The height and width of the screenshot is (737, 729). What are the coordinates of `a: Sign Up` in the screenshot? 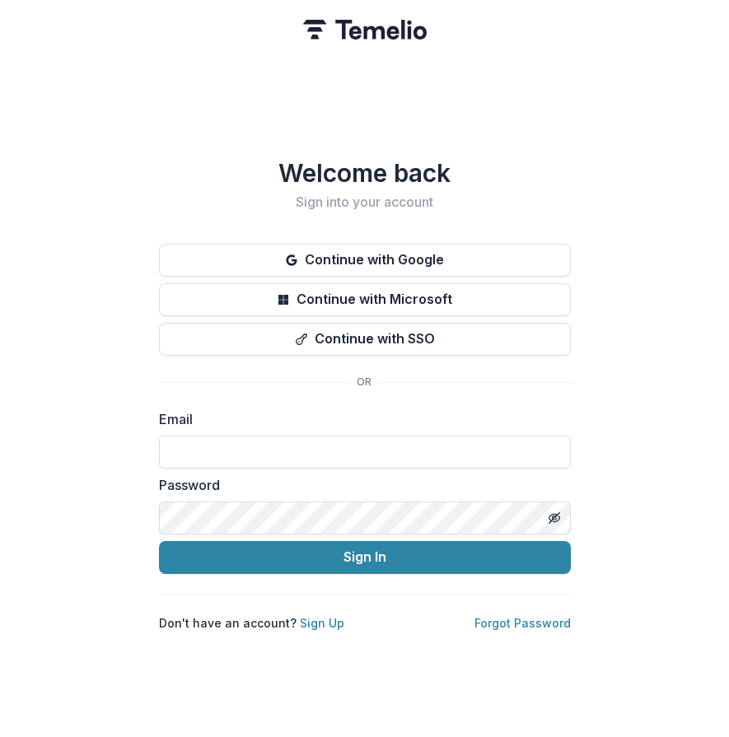 It's located at (322, 623).